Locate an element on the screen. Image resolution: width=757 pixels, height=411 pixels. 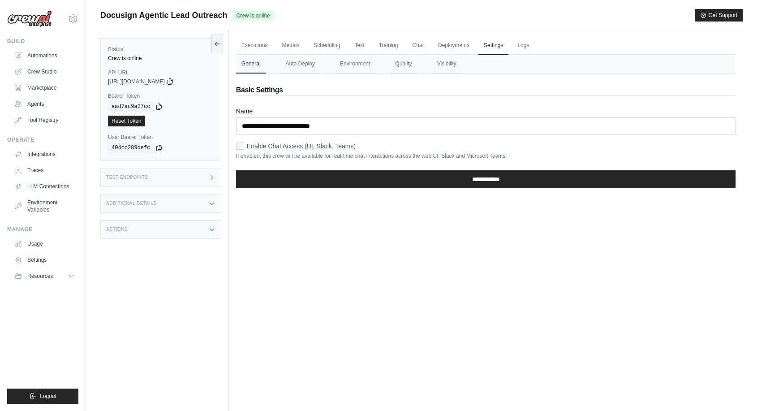
a: Integrations is located at coordinates (44, 154).